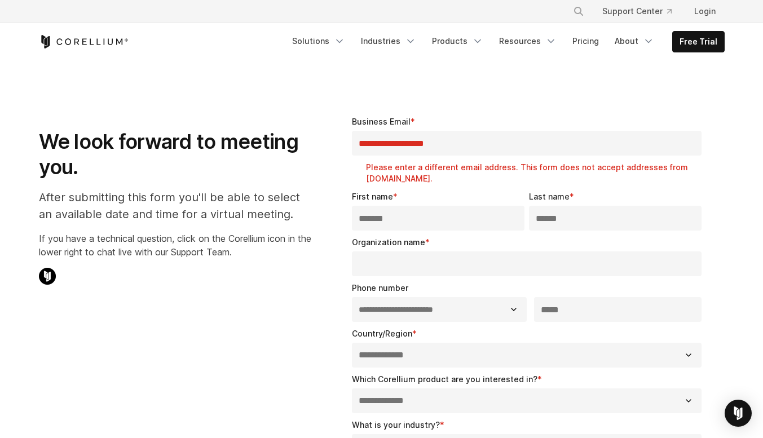 Image resolution: width=763 pixels, height=438 pixels. I want to click on span: First name, so click(372, 196).